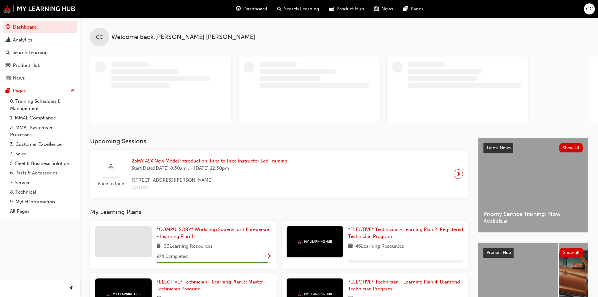  I want to click on div: Product Hub, so click(27, 65).